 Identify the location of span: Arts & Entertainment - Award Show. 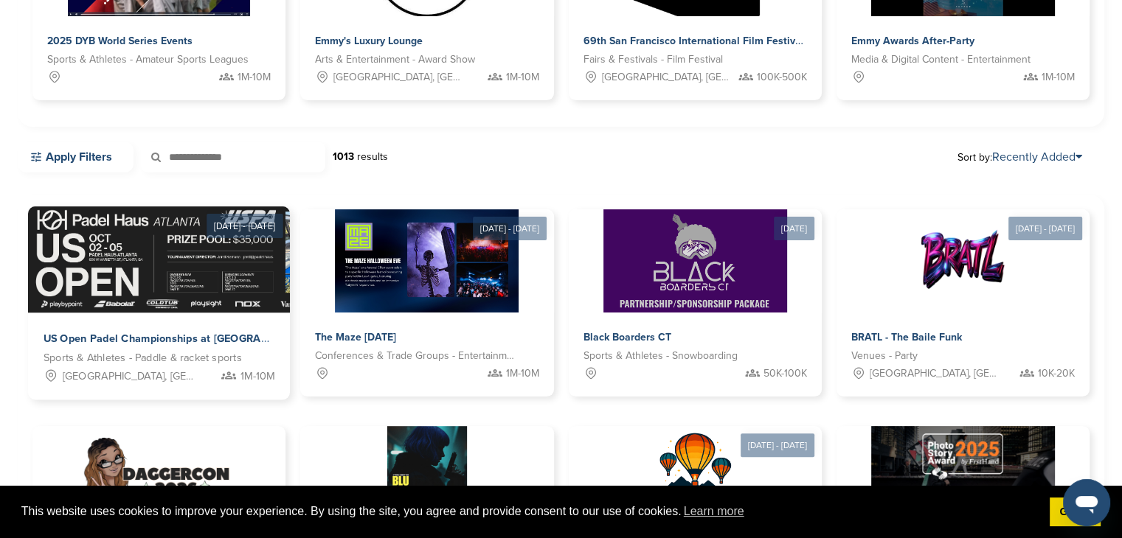
(395, 60).